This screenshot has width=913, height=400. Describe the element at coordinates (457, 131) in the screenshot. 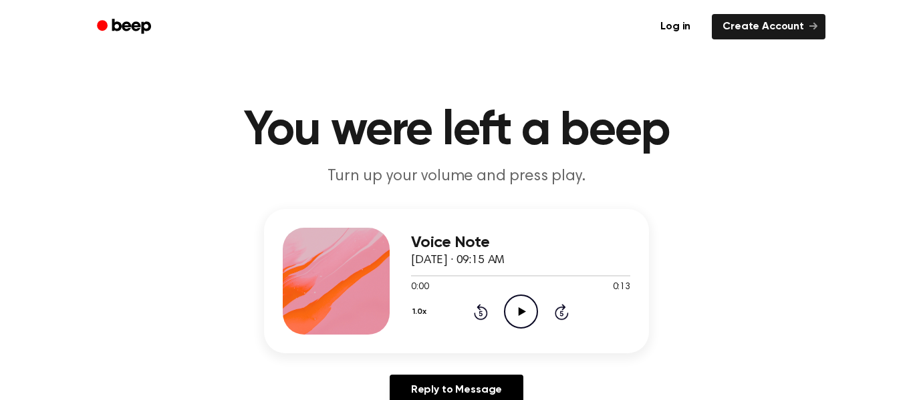

I see `h1: You were left a beep` at that location.